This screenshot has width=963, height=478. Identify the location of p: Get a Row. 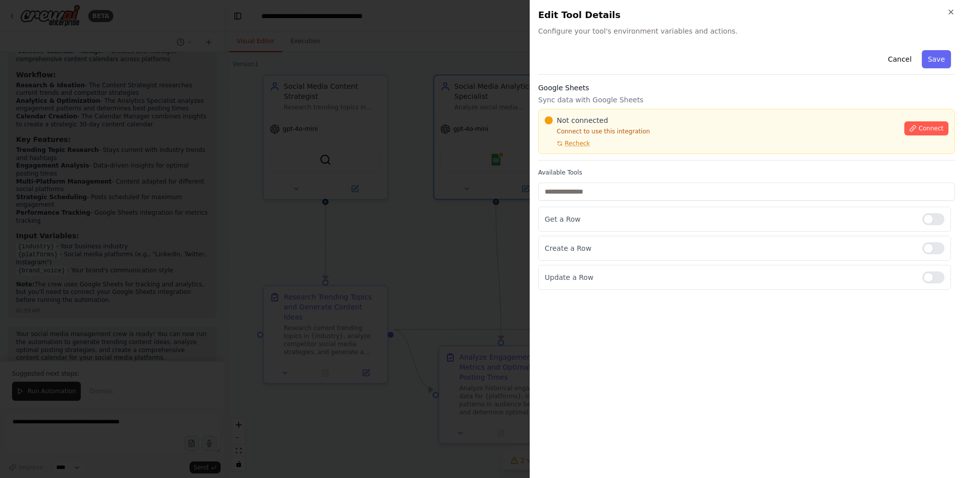
(730, 219).